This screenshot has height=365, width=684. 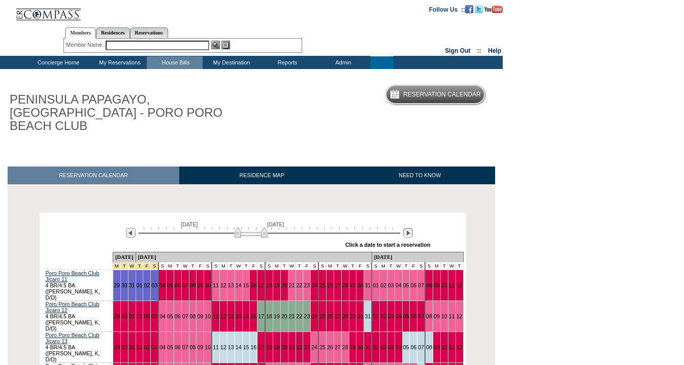 I want to click on td: 15, so click(x=246, y=347).